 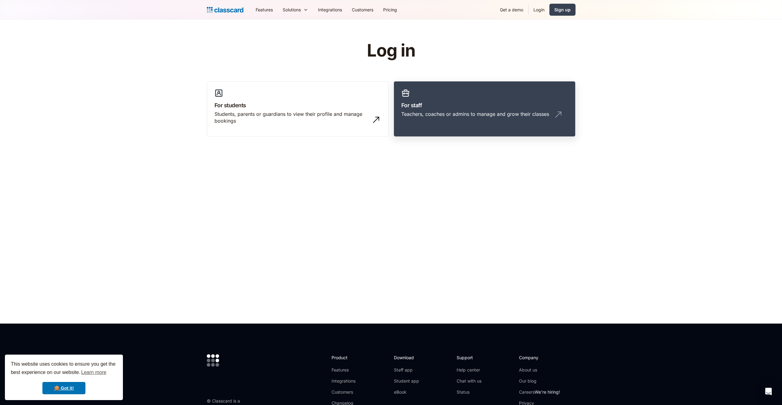 I want to click on div: Students, parents or guardians to view their profile and manage bookings, so click(x=292, y=117).